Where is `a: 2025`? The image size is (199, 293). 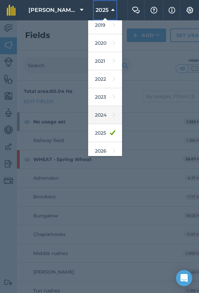
a: 2025 is located at coordinates (105, 133).